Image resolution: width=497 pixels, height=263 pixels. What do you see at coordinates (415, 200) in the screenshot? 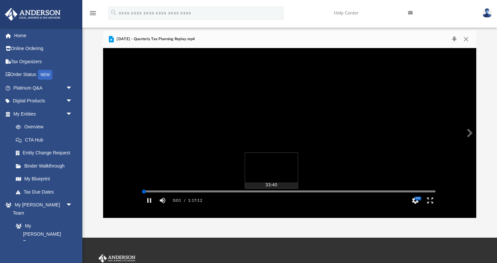
I see `button: Settings` at bounding box center [415, 200].